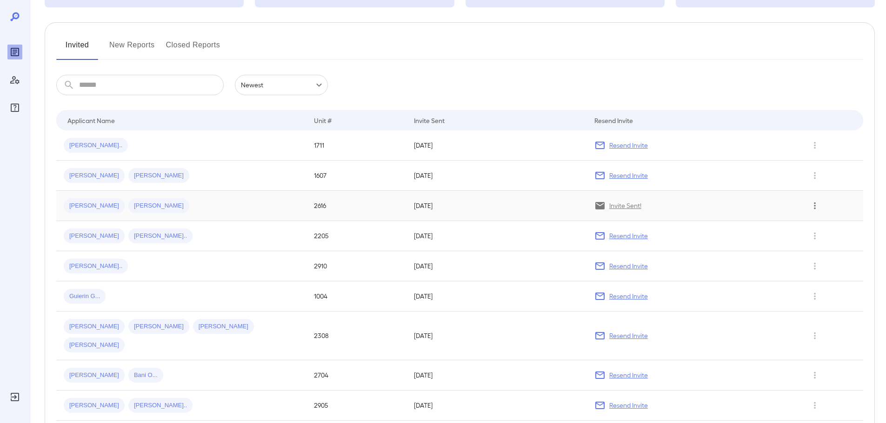 This screenshot has width=886, height=423. Describe the element at coordinates (356, 176) in the screenshot. I see `td: 1607` at that location.